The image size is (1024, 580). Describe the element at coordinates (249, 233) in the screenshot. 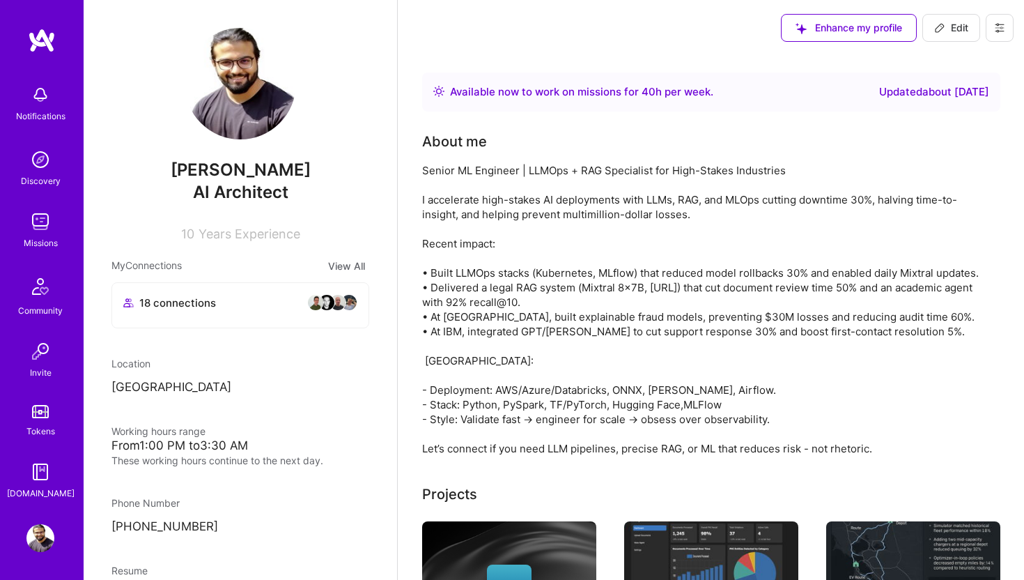

I see `span: Years Experience` at that location.